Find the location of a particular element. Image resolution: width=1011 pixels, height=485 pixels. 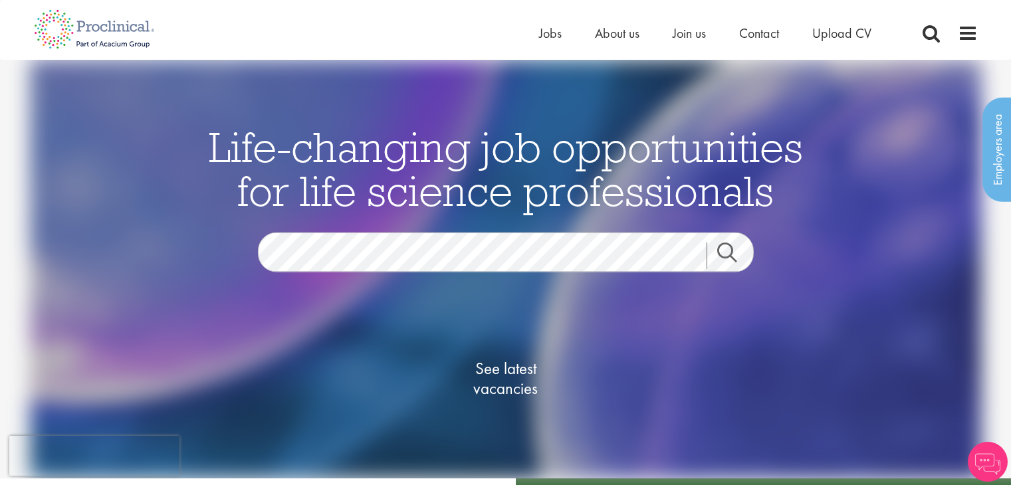

span: About us is located at coordinates (617, 33).